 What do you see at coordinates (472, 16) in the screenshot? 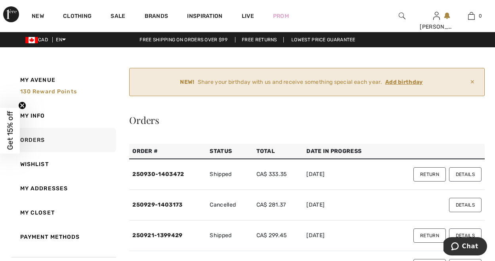
I see `a: 0` at bounding box center [472, 16].